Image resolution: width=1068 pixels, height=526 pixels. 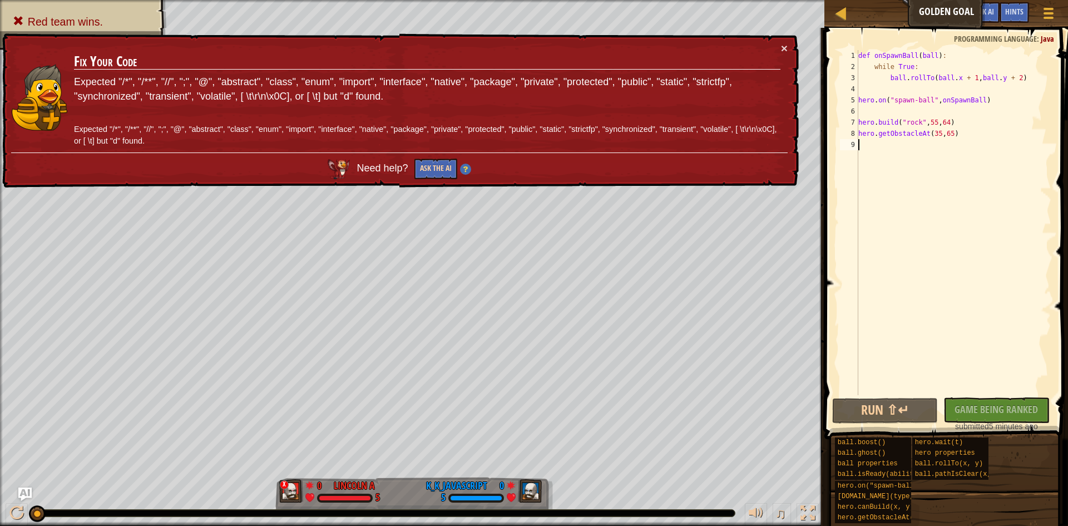 I want to click on button: Toggle fullscreen, so click(x=808, y=514).